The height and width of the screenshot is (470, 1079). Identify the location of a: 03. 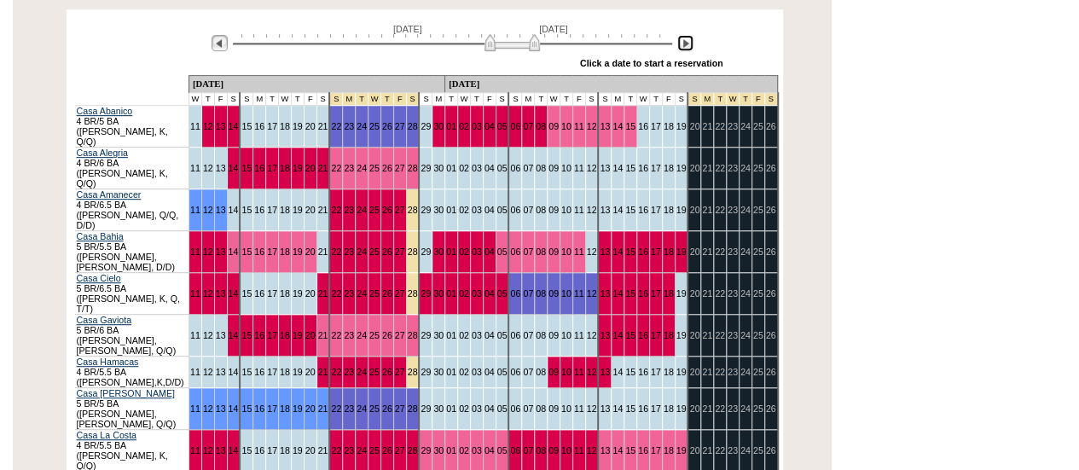
(477, 210).